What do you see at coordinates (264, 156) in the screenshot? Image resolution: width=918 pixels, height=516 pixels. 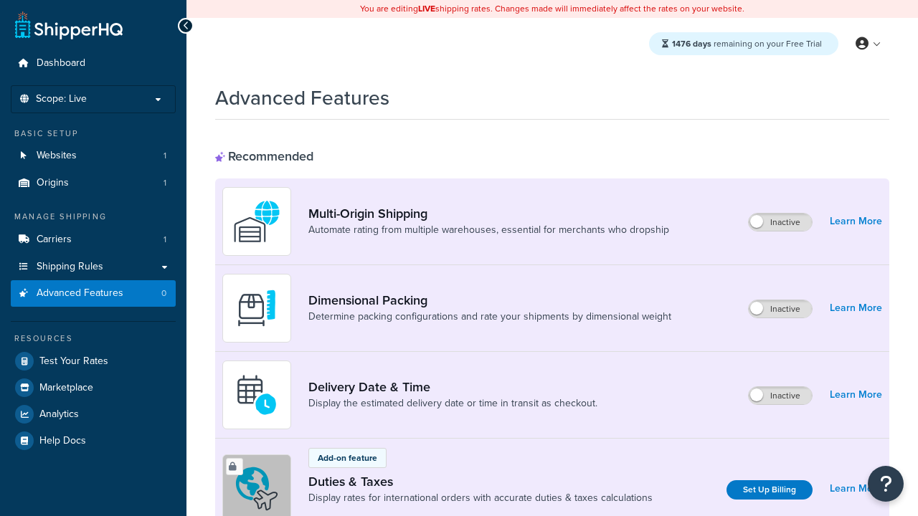 I see `div: Recommended` at bounding box center [264, 156].